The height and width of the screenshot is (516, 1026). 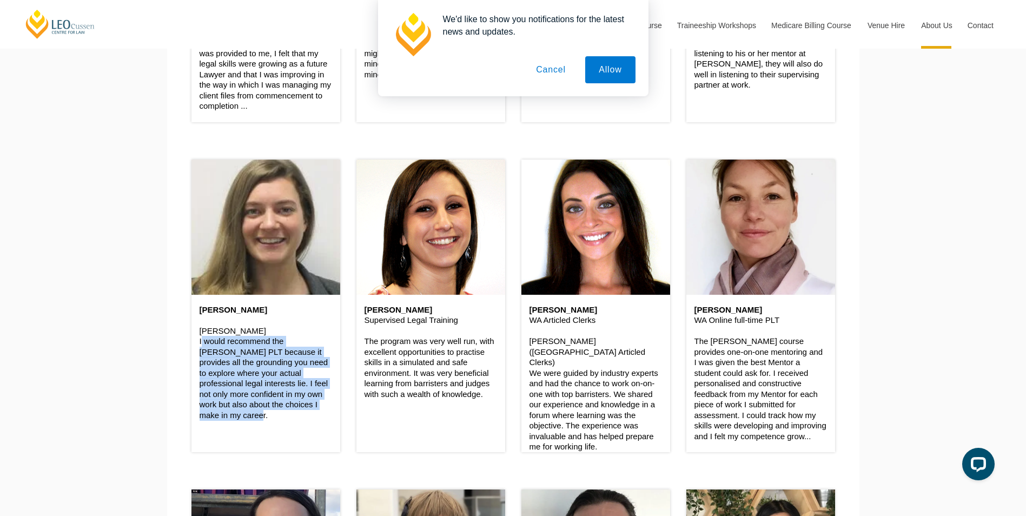 I want to click on div: We'd like to show you notifications for the latest news and updates., so click(x=535, y=25).